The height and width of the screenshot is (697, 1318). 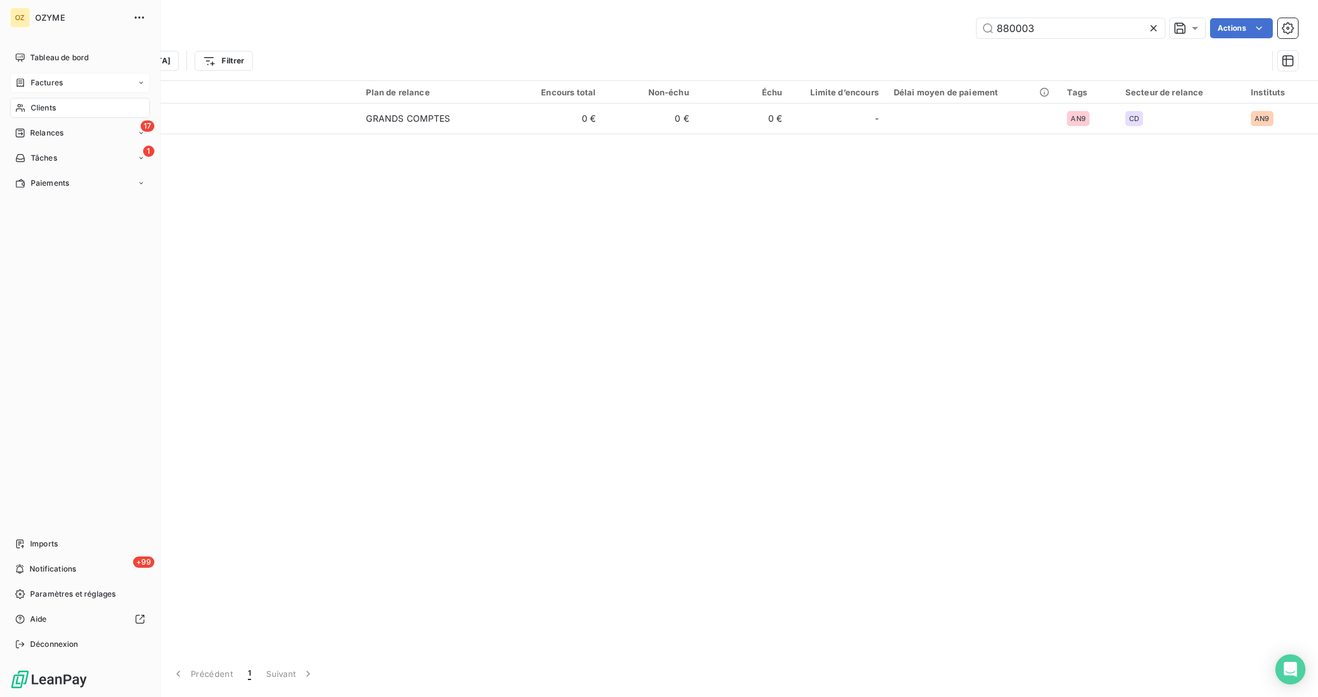 What do you see at coordinates (1088, 92) in the screenshot?
I see `div: Tags` at bounding box center [1088, 92].